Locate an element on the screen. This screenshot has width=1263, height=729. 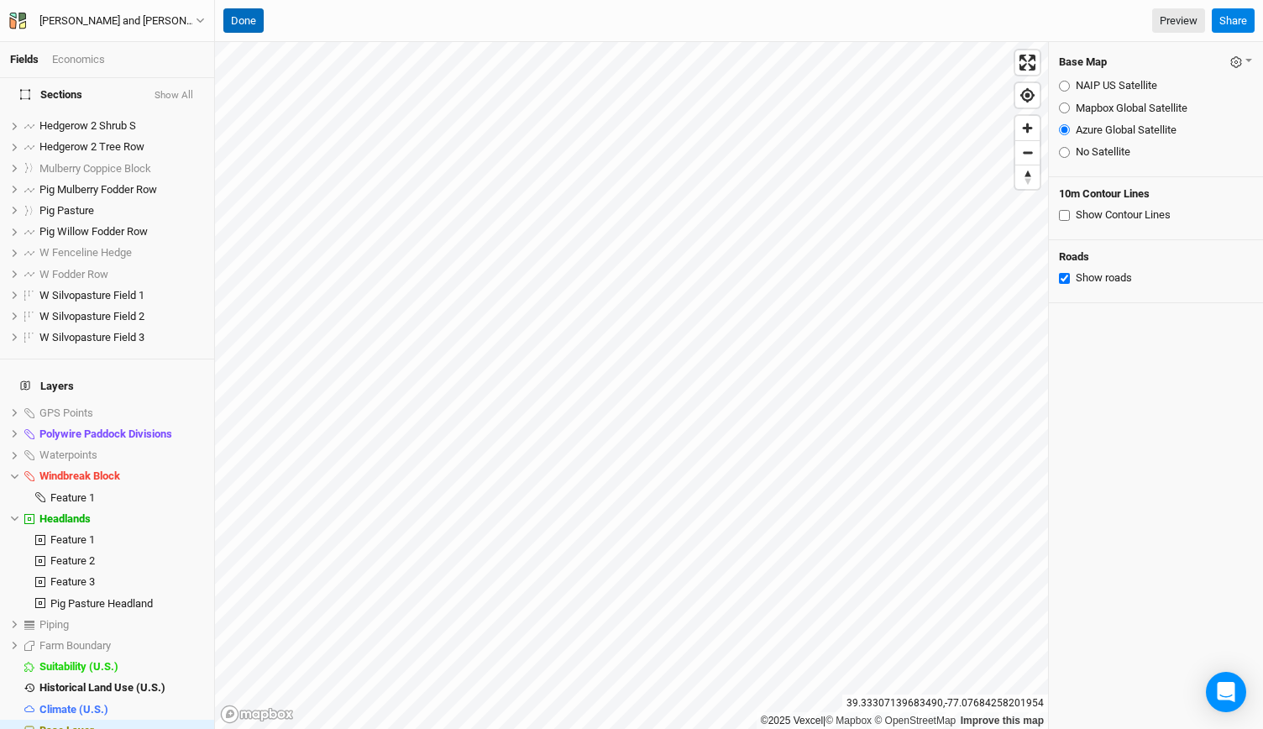
a: Fields is located at coordinates (24, 59).